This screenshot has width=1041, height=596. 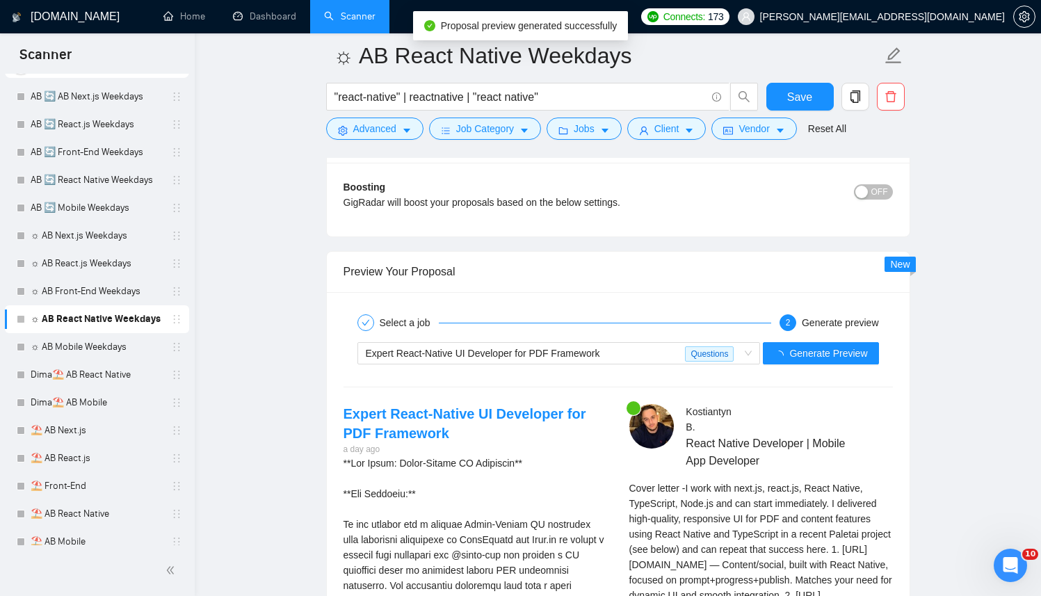 I want to click on span: Questions, so click(x=709, y=354).